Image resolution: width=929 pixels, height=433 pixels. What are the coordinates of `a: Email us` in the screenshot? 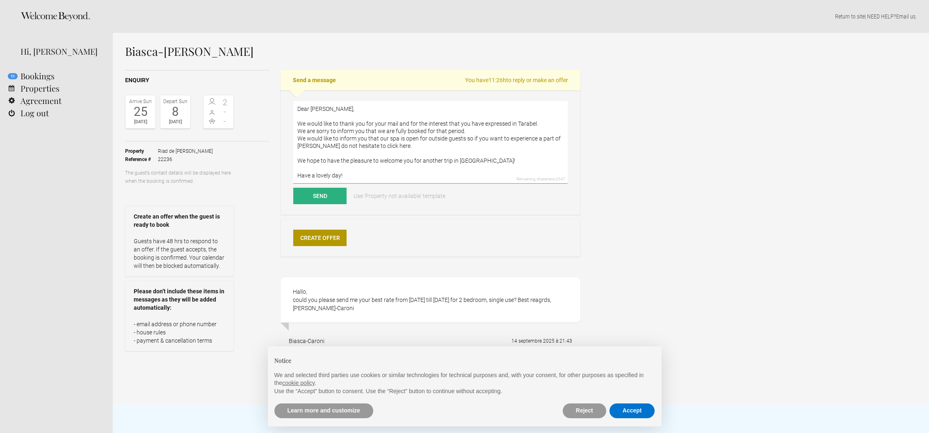 It's located at (906, 16).